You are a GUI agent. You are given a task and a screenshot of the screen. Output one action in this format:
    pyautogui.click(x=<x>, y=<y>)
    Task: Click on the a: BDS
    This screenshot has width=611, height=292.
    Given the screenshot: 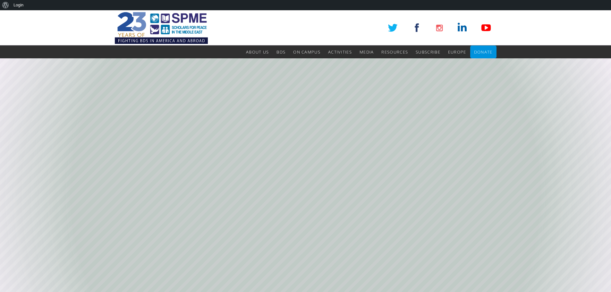 What is the action you would take?
    pyautogui.click(x=281, y=52)
    